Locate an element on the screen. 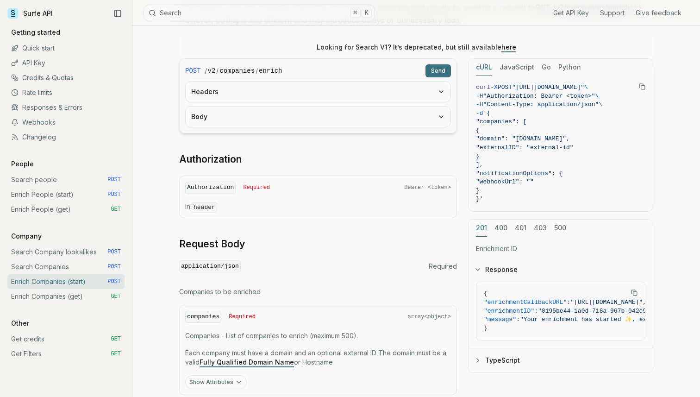 The width and height of the screenshot is (700, 397). button: Send is located at coordinates (438, 71).